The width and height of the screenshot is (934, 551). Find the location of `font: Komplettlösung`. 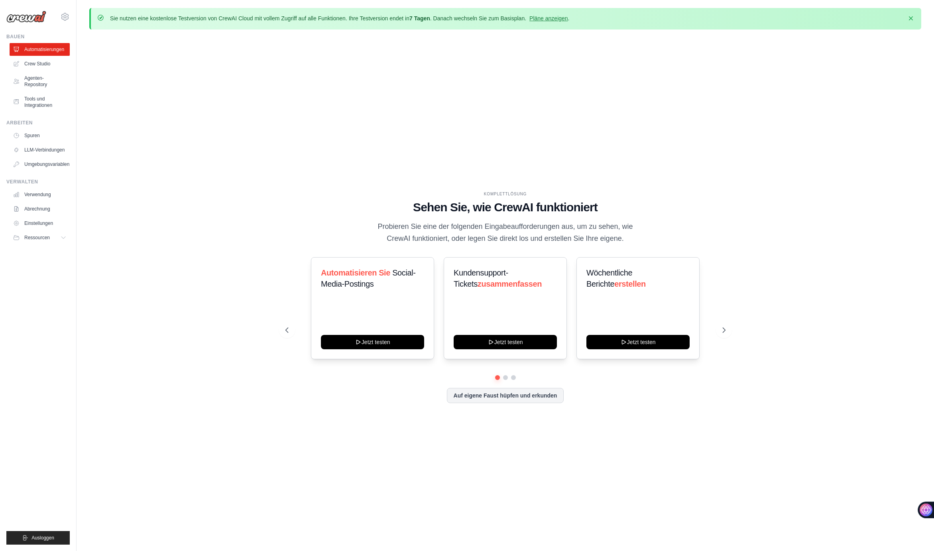

font: Komplettlösung is located at coordinates (505, 194).